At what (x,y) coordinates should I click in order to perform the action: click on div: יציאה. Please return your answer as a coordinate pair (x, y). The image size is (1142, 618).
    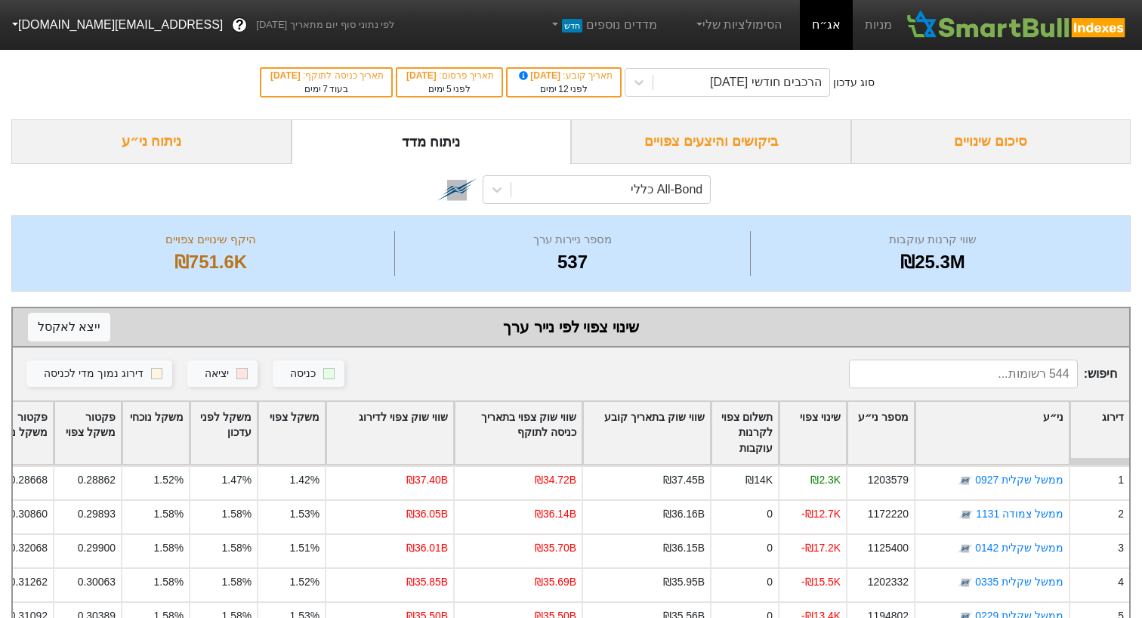
    Looking at the image, I should click on (217, 374).